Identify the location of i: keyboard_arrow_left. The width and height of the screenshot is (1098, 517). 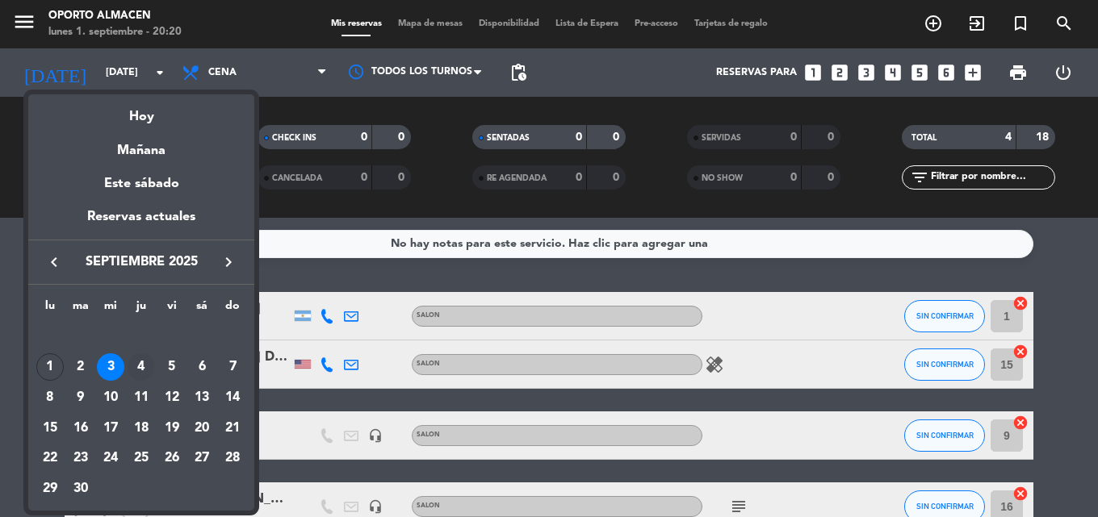
(54, 262).